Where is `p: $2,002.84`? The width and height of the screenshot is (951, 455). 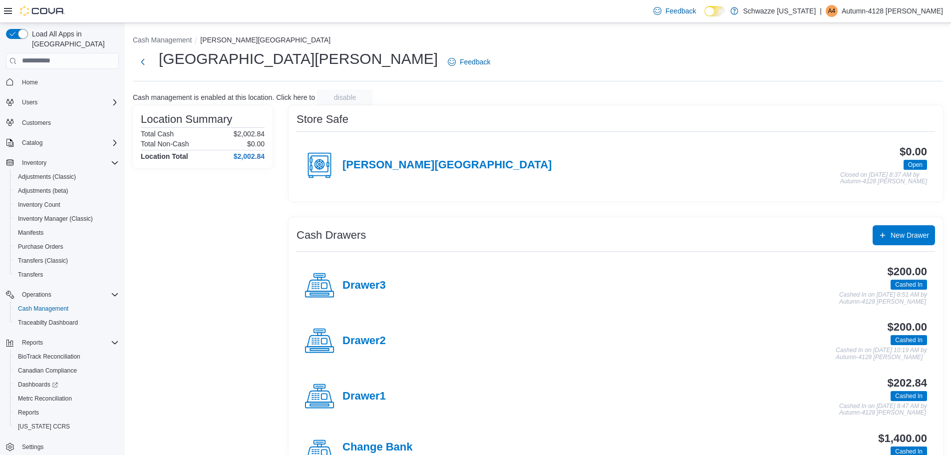 p: $2,002.84 is located at coordinates (249, 134).